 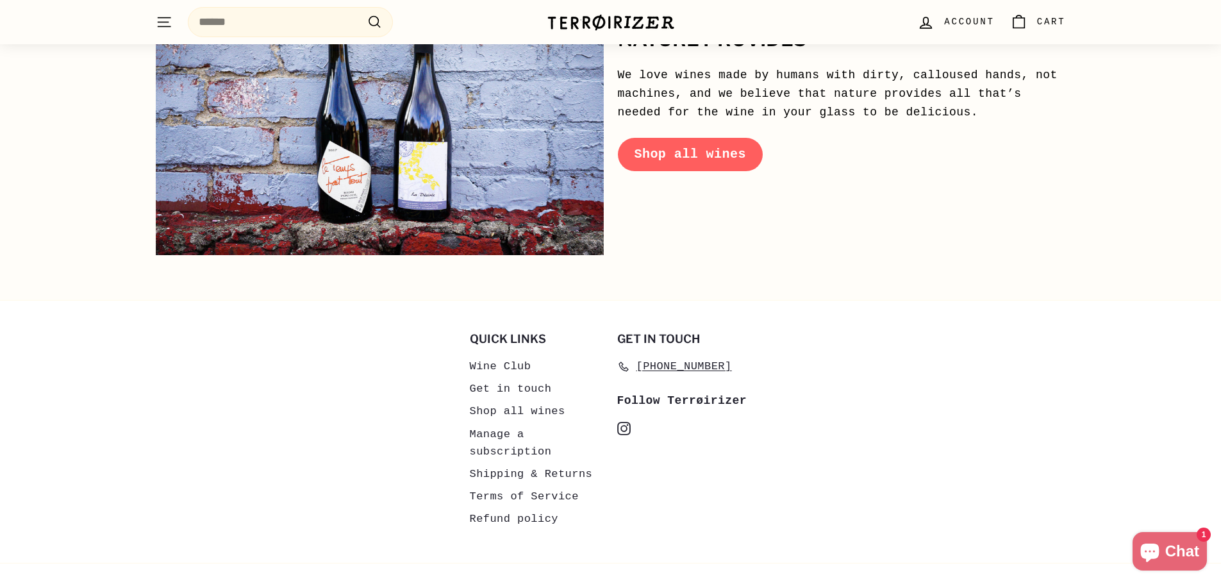 I want to click on span: Account, so click(x=969, y=22).